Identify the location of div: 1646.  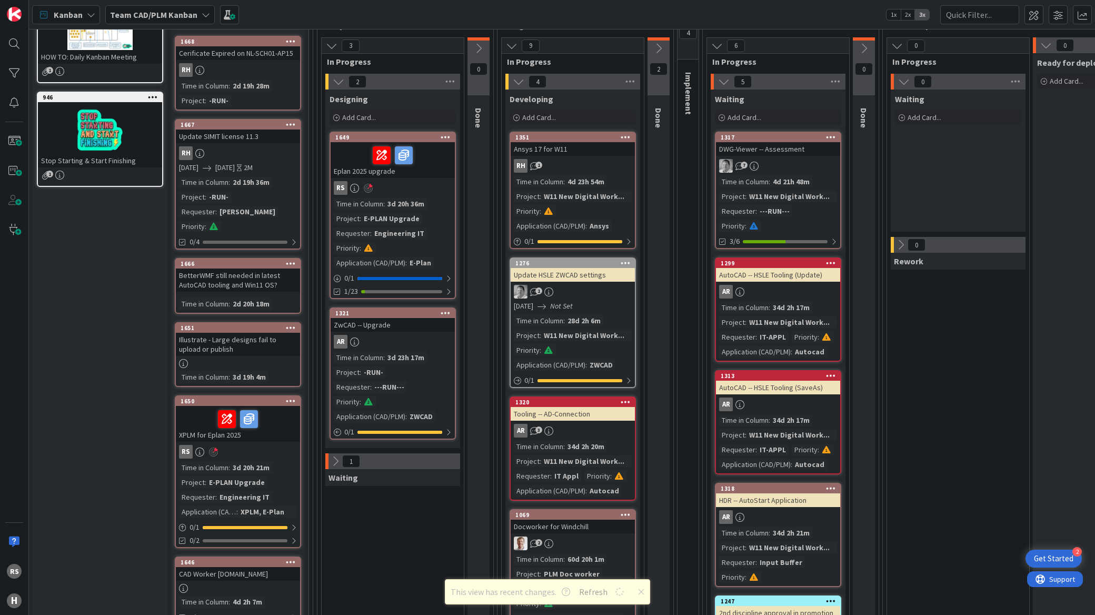
(240, 562).